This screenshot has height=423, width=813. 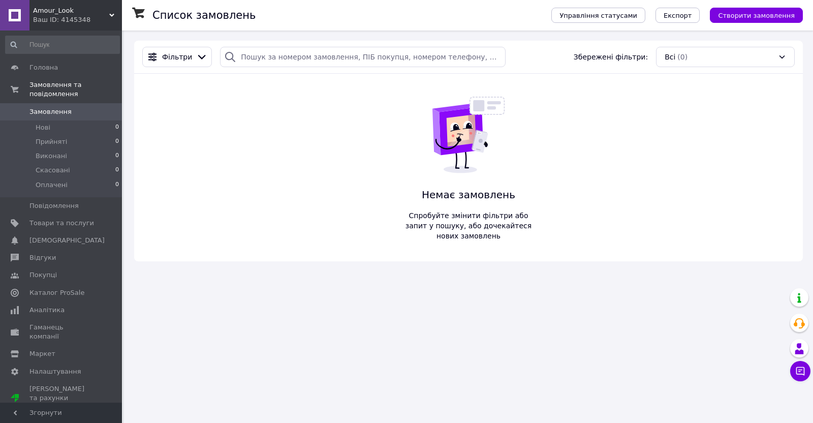 I want to click on button: Чат з покупцем, so click(x=800, y=371).